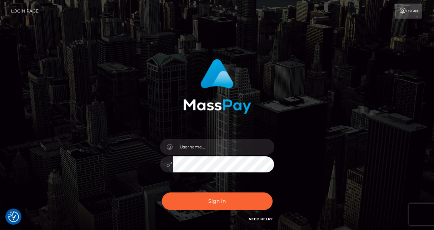 This screenshot has height=230, width=434. I want to click on input: Username..., so click(224, 146).